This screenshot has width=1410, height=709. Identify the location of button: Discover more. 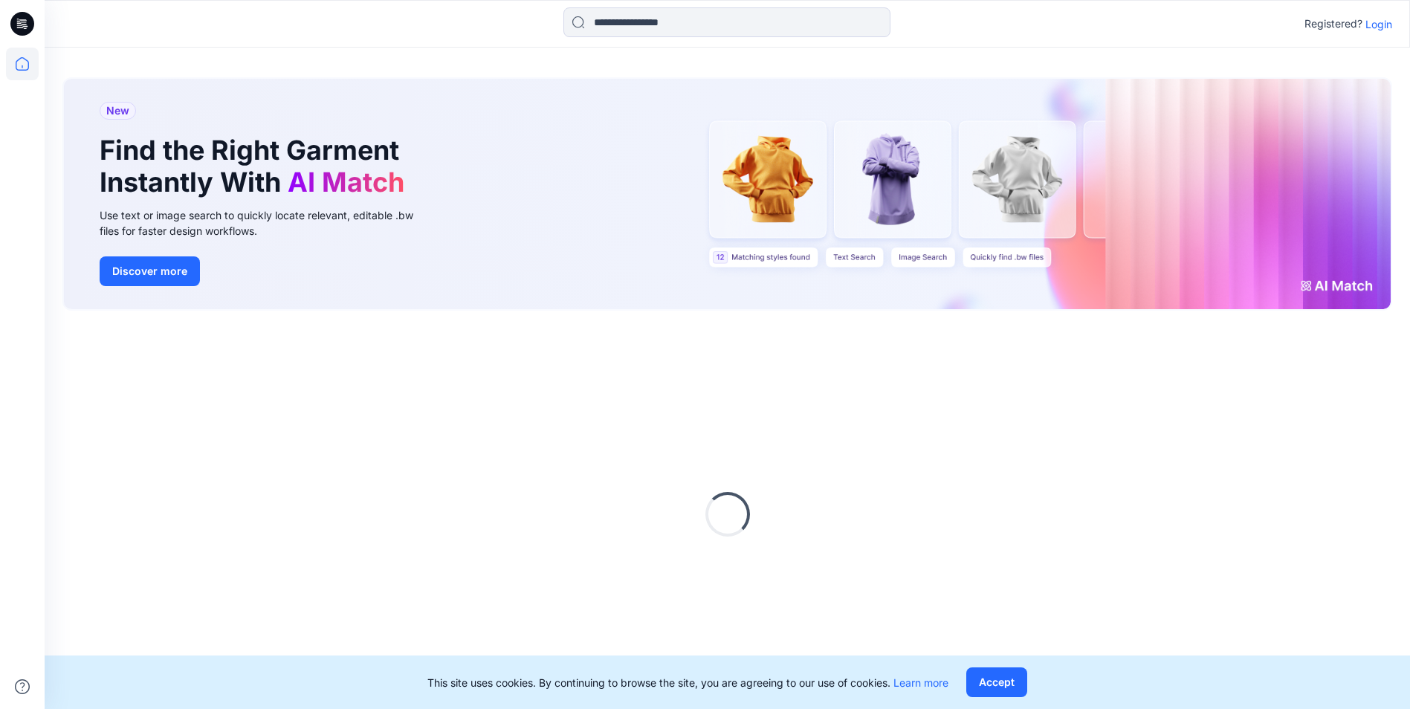
(149, 271).